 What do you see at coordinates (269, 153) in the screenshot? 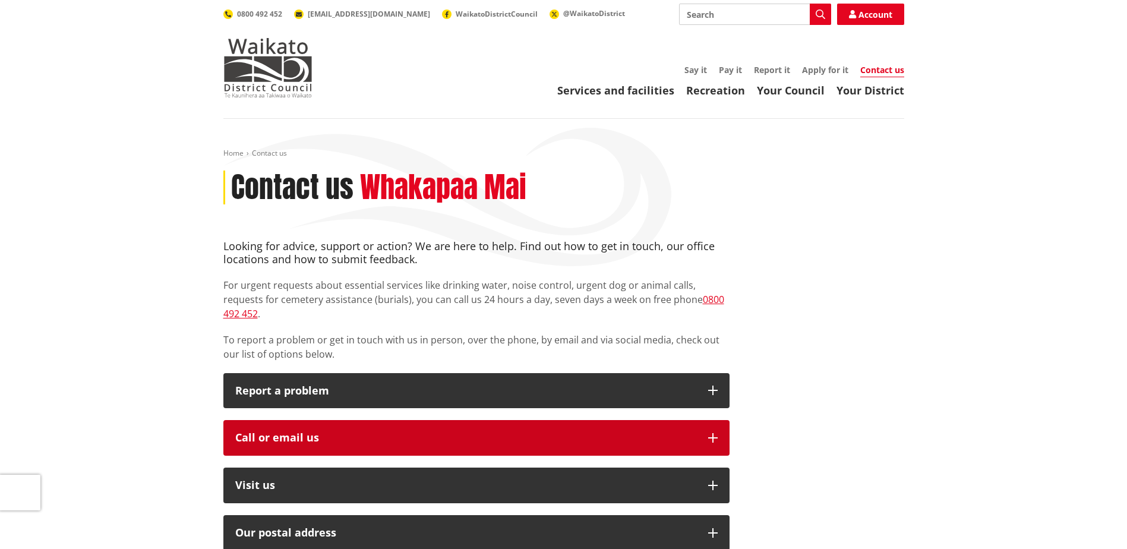
I see `span: Contact us` at bounding box center [269, 153].